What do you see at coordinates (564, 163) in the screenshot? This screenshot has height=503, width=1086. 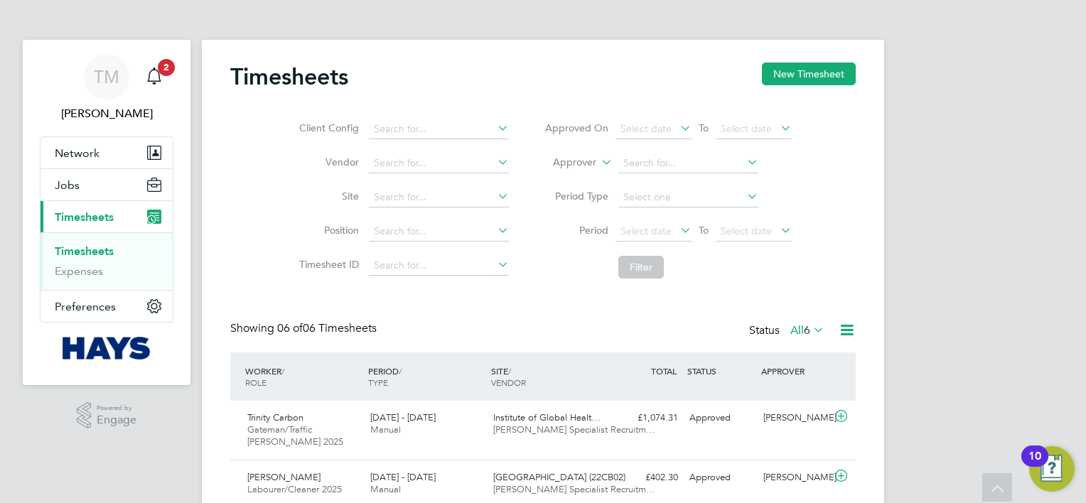 I see `label: Approver` at bounding box center [564, 163].